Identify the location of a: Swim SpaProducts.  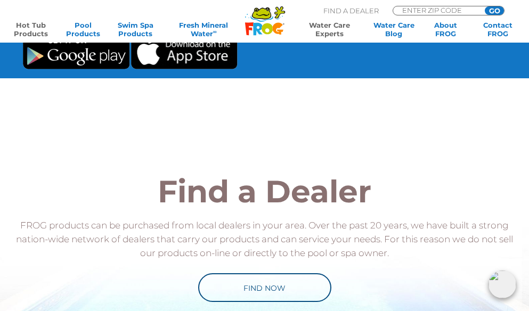
(135, 29).